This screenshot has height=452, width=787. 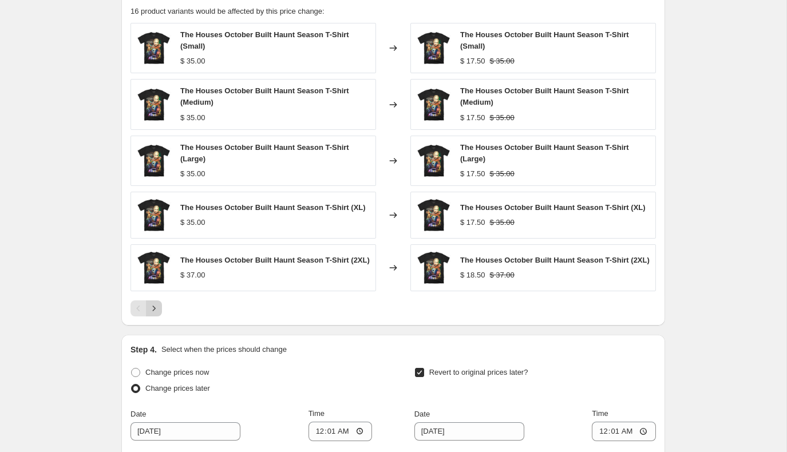 What do you see at coordinates (224, 350) in the screenshot?
I see `p: Select when the prices should change` at bounding box center [224, 350].